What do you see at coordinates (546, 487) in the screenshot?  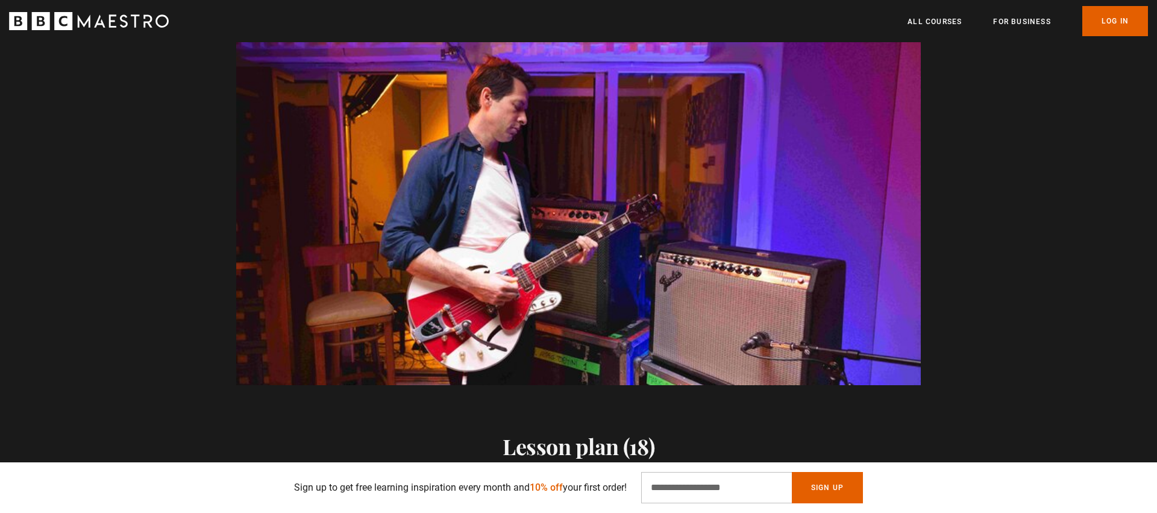 I see `span: 10% off` at bounding box center [546, 487].